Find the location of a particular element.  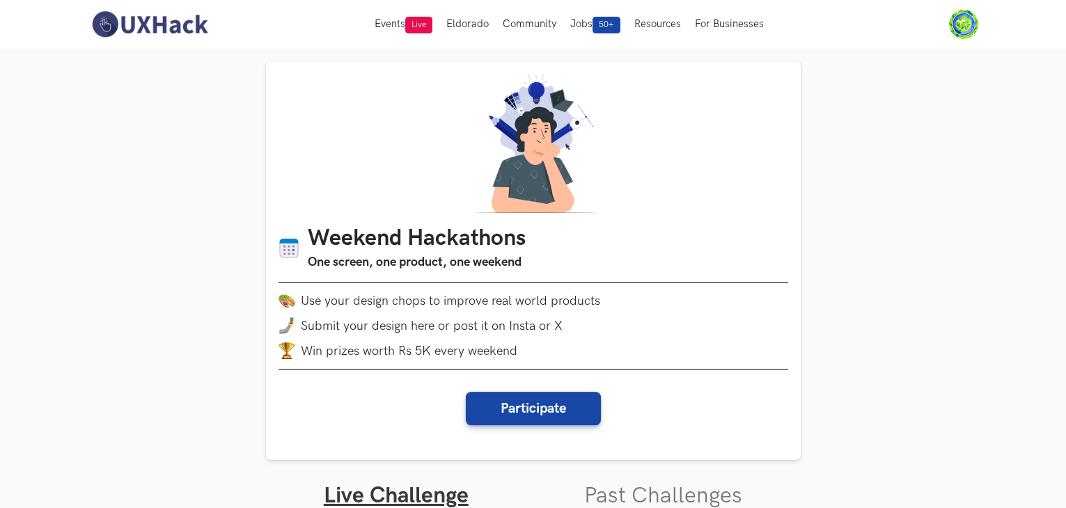

img: Calendar icon is located at coordinates (289, 248).